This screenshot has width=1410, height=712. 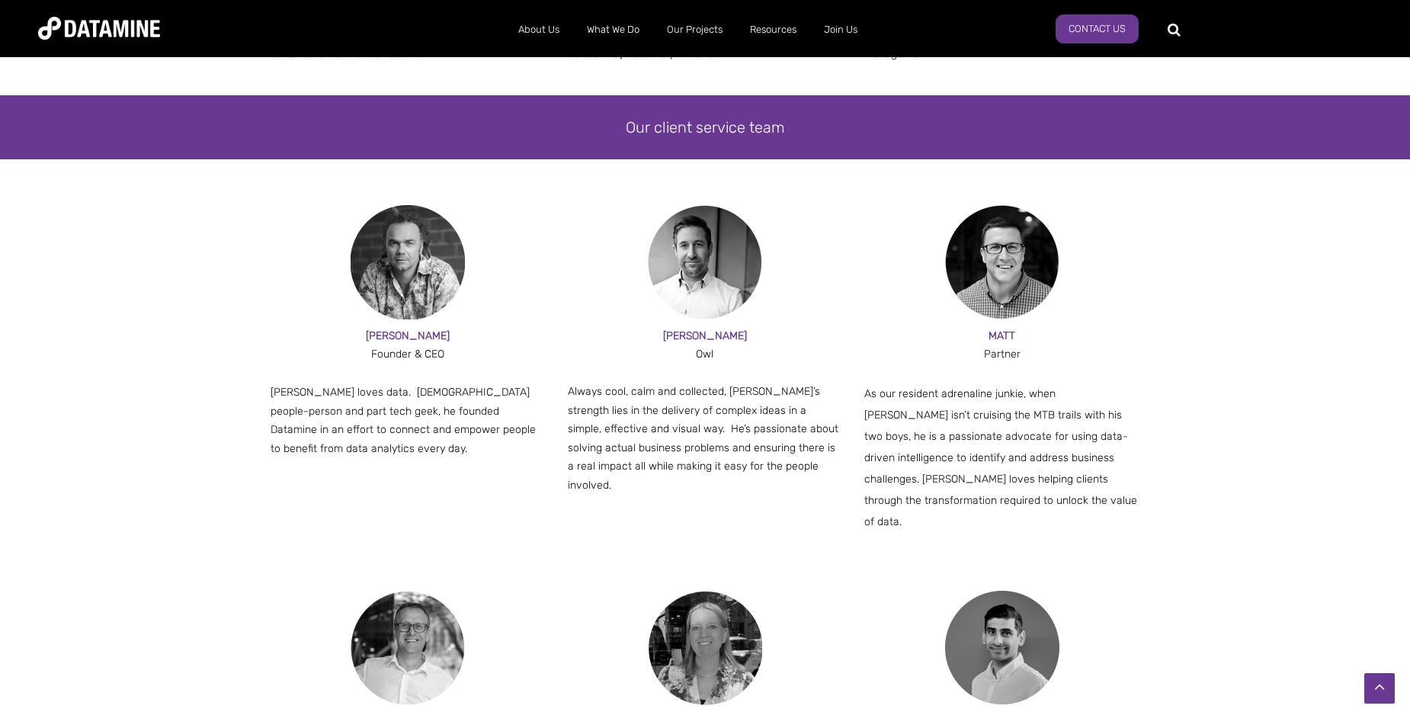 What do you see at coordinates (1002, 647) in the screenshot?
I see `img: Arnan` at bounding box center [1002, 647].